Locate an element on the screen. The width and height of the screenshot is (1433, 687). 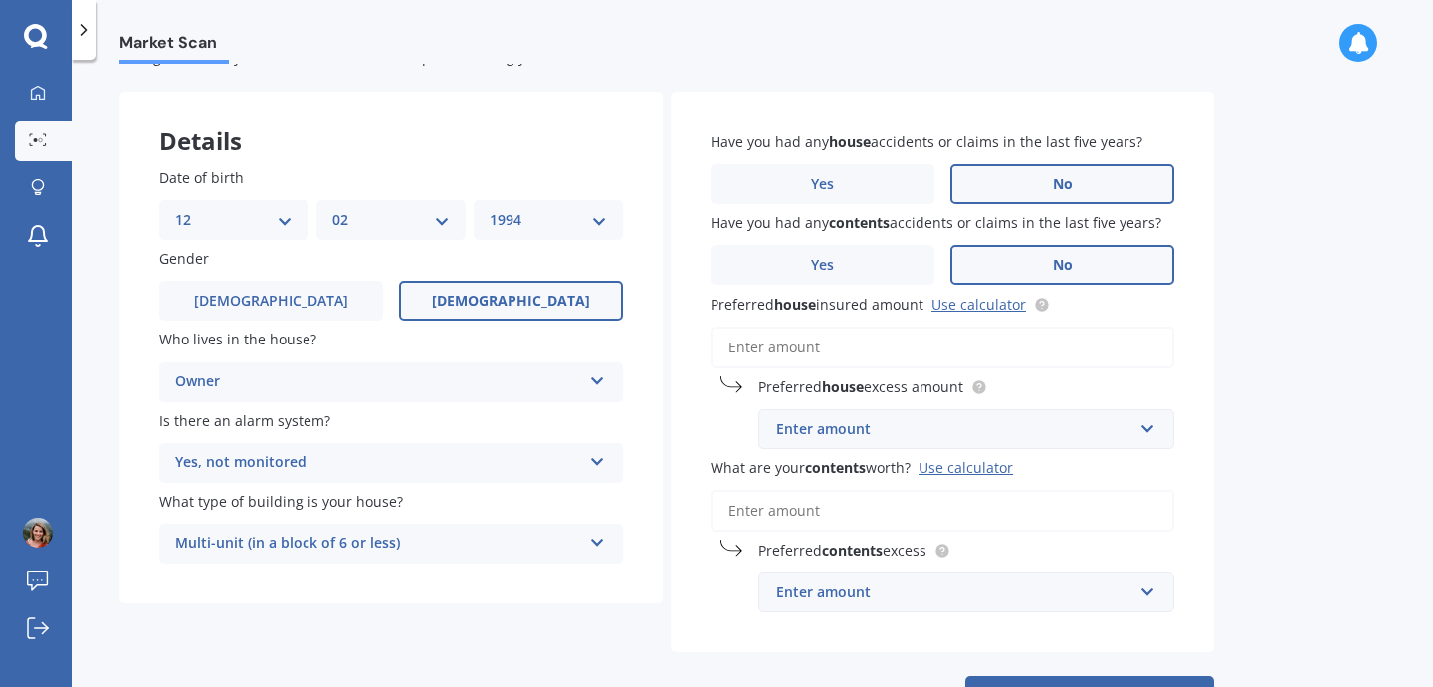
div: Multi-unit (in a block of 6 or less) is located at coordinates (378, 543).